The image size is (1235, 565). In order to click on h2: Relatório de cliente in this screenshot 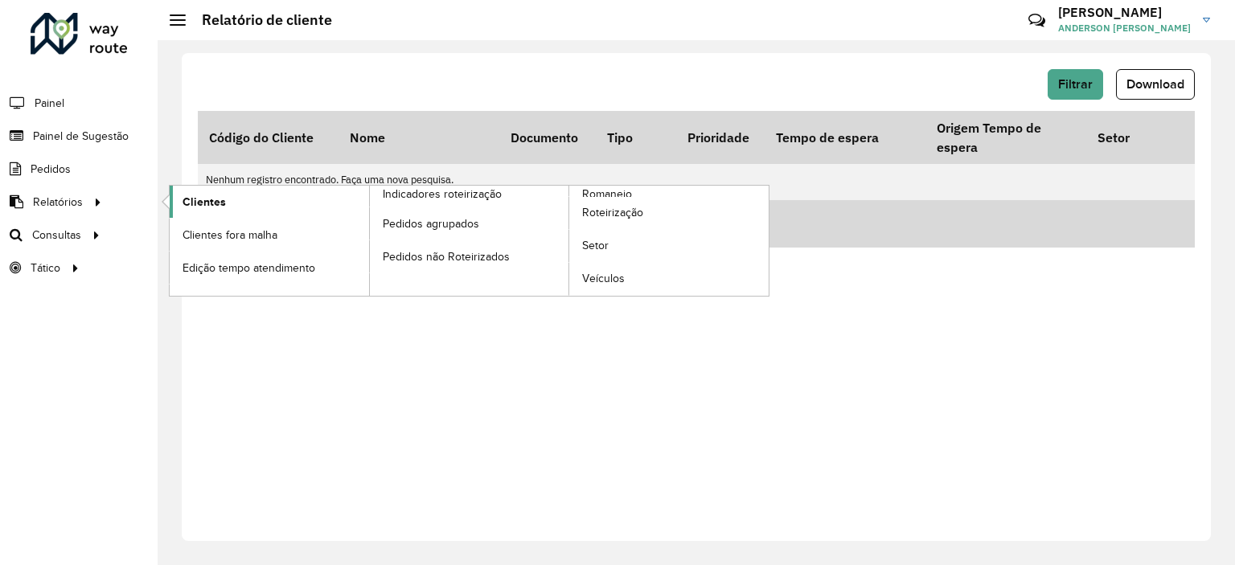, I will do `click(259, 20)`.